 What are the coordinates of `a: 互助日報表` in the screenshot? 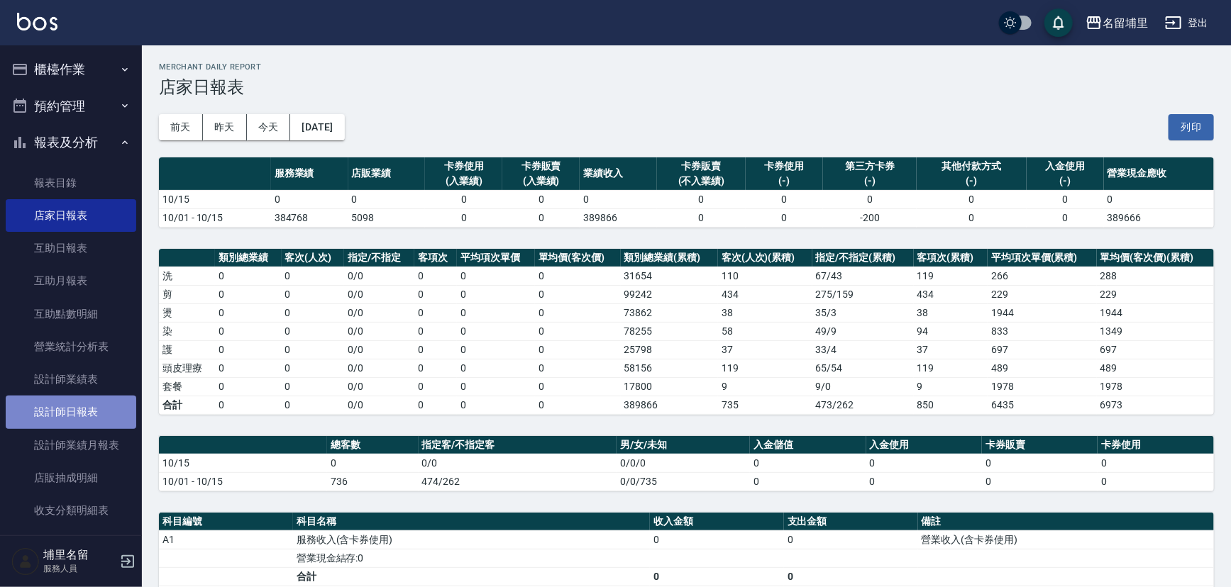 It's located at (71, 248).